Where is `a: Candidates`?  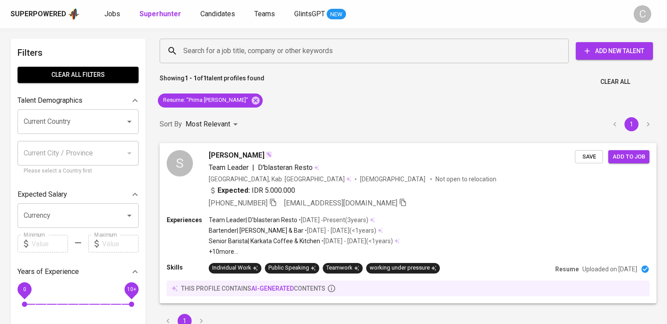
a: Candidates is located at coordinates (218, 14).